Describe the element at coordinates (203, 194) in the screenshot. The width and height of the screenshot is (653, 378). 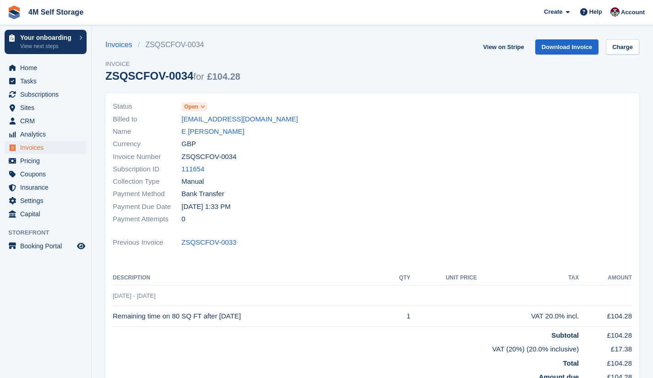
I see `span: Bank Transfer` at that location.